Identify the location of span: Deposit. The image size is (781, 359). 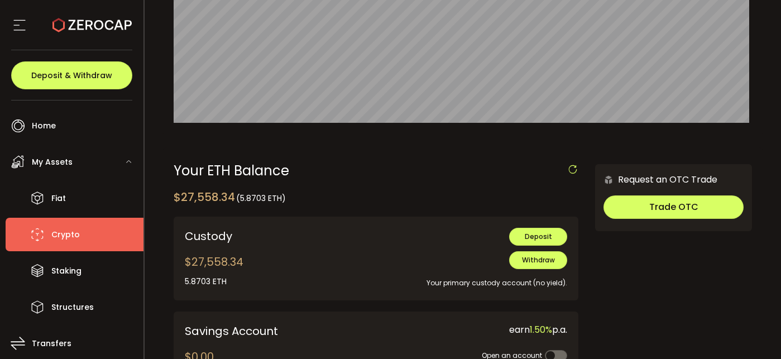
(538, 236).